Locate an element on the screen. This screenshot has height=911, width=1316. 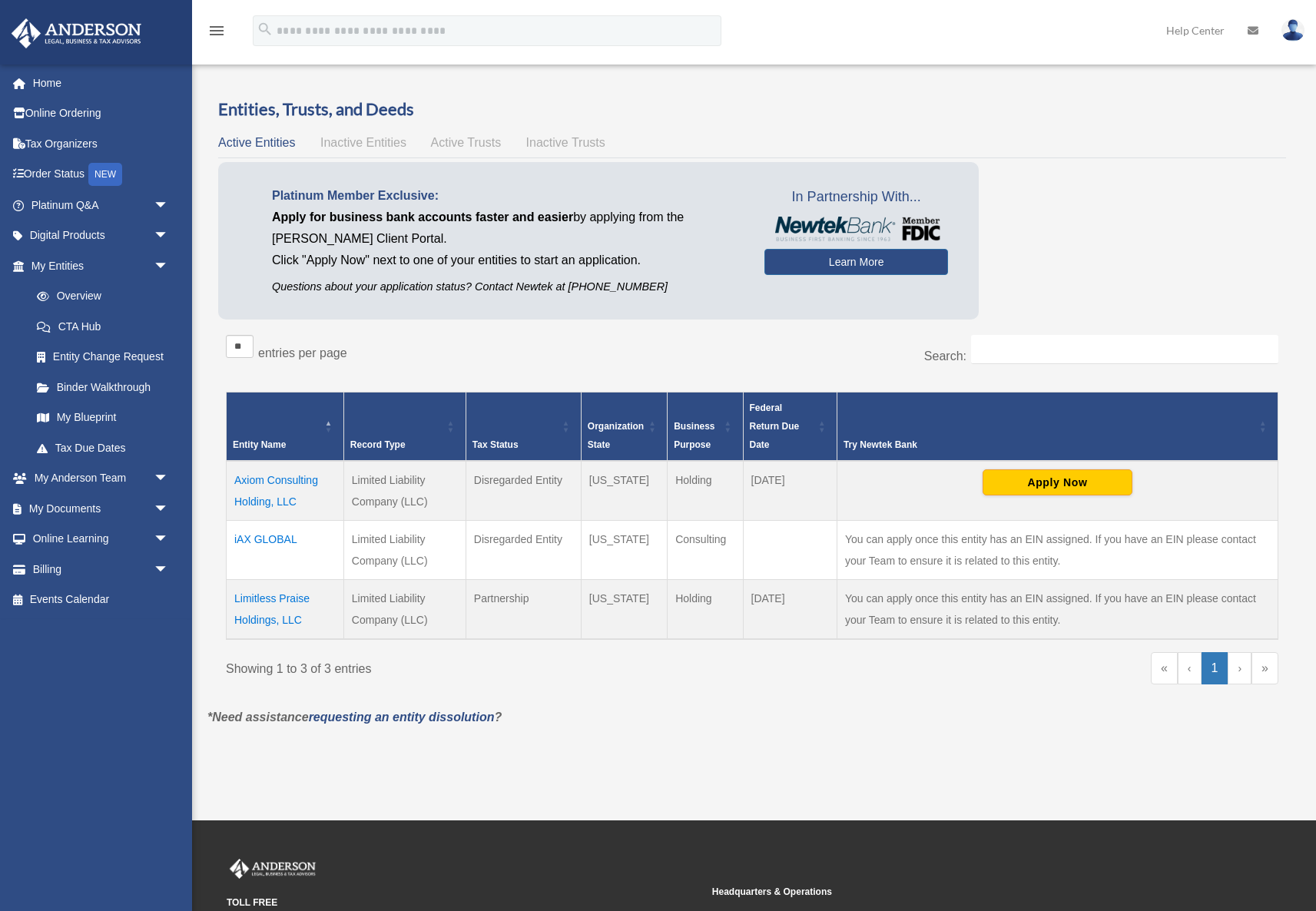
span: Organization State is located at coordinates (615, 435).